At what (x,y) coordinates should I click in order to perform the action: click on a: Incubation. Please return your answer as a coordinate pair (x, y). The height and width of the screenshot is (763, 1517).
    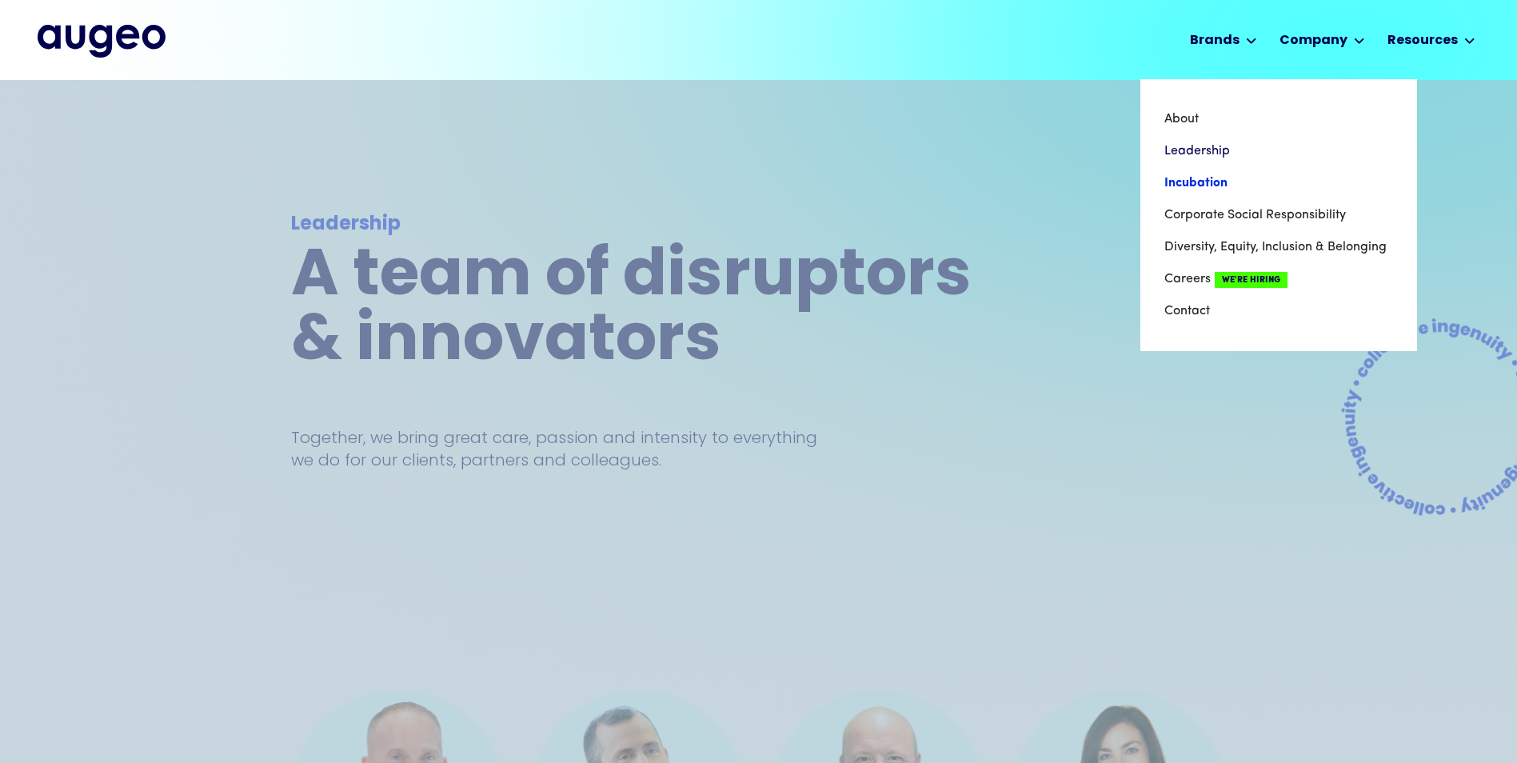
    Looking at the image, I should click on (1279, 183).